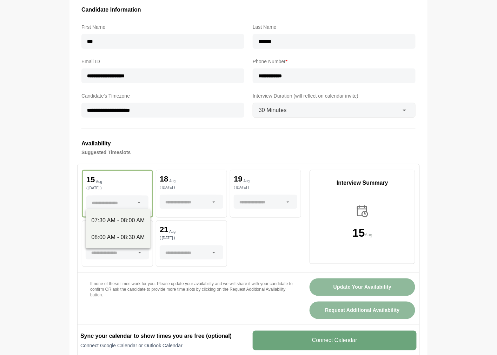  I want to click on div: 07:30 AM - 08:00 AM, so click(118, 221).